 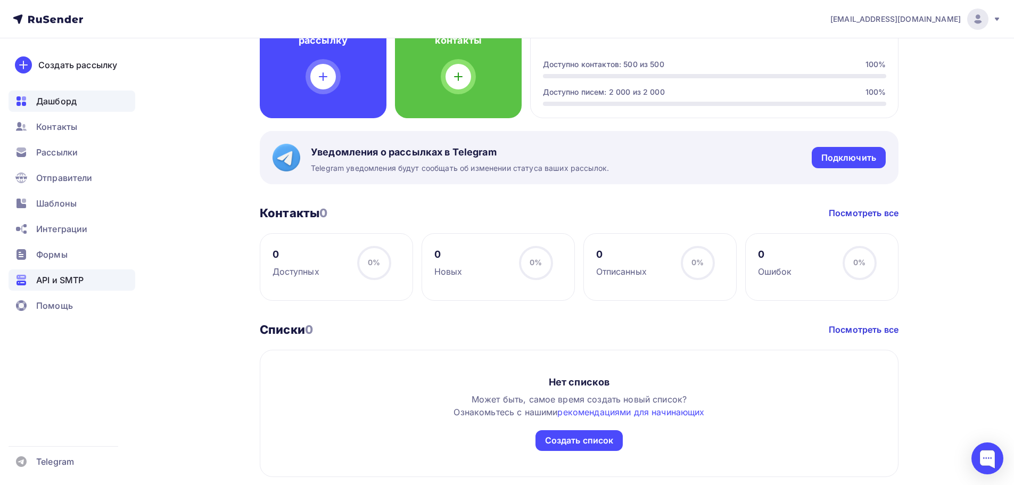 What do you see at coordinates (631, 412) in the screenshot?
I see `a: рекомендациями для начинающих` at bounding box center [631, 412].